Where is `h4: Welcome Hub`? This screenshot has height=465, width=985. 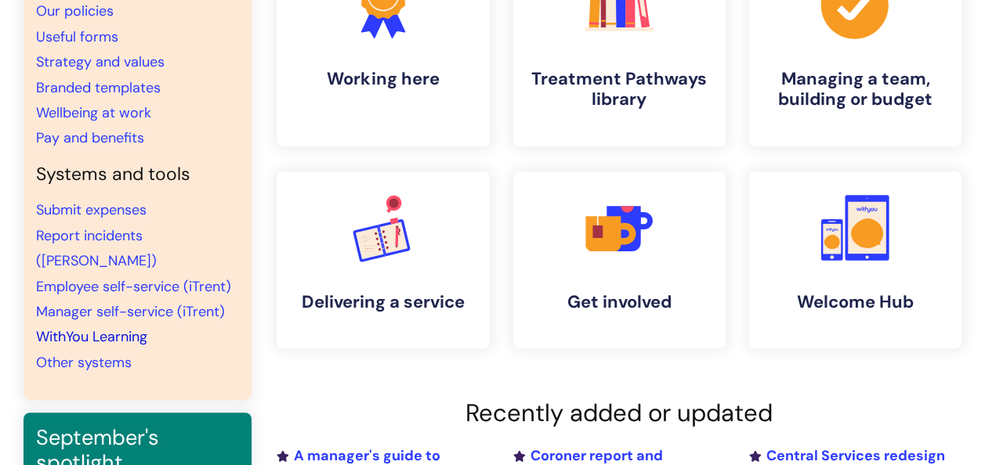
h4: Welcome Hub is located at coordinates (855, 302).